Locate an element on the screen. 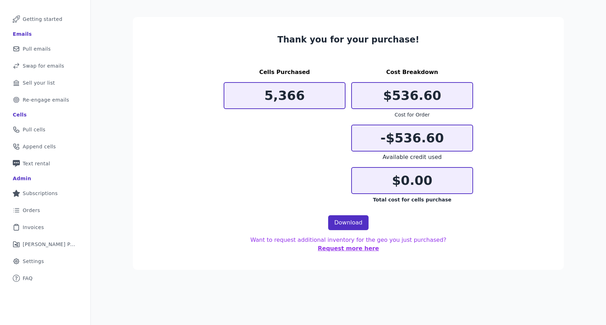  span: Settings is located at coordinates (33, 261).